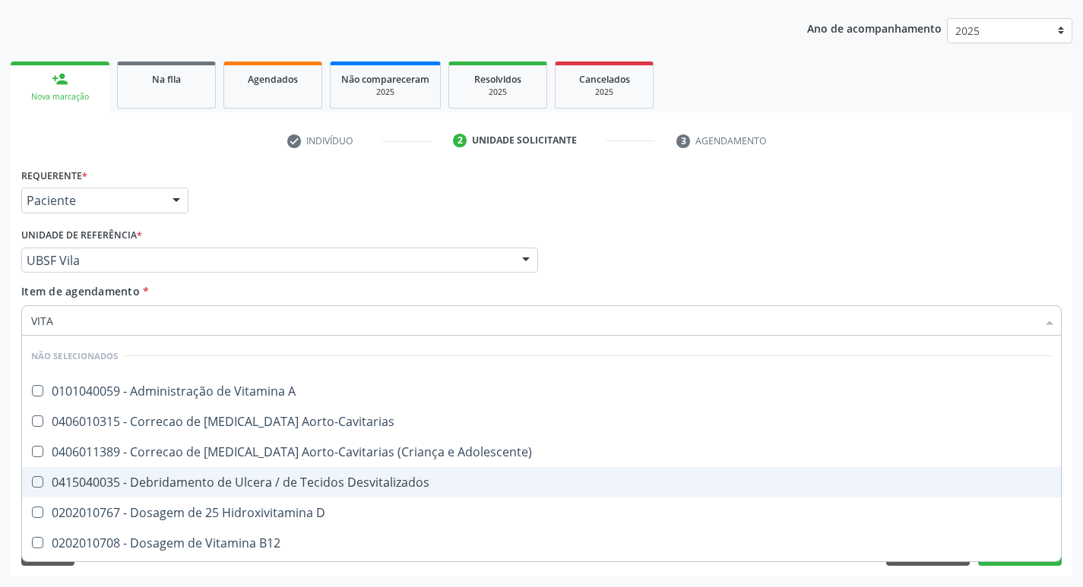  I want to click on div: Unidade solicitante, so click(524, 141).